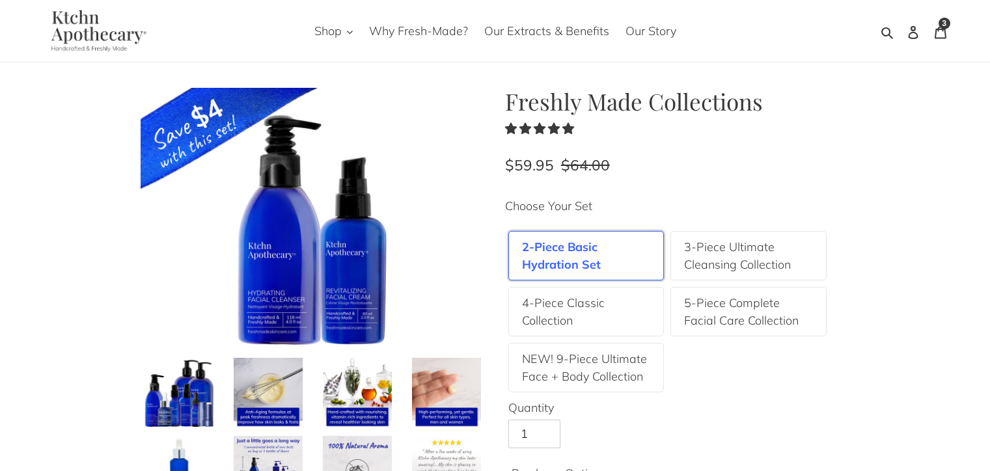 This screenshot has width=990, height=471. Describe the element at coordinates (586, 312) in the screenshot. I see `label: 4-Piece Classic Collection` at that location.